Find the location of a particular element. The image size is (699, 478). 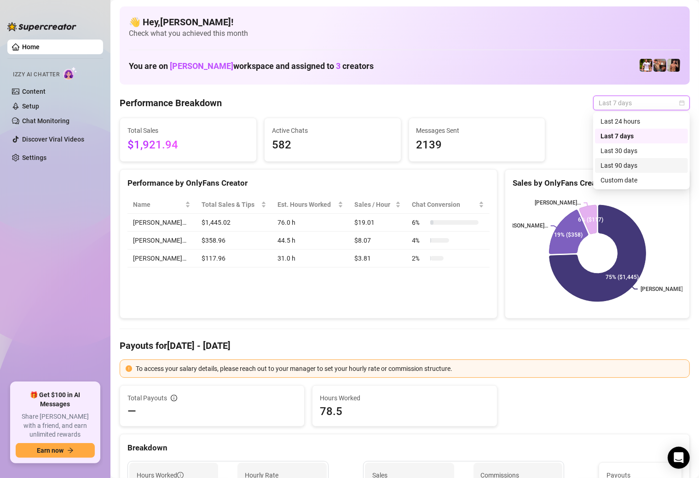

span: 4 % is located at coordinates (419, 241).